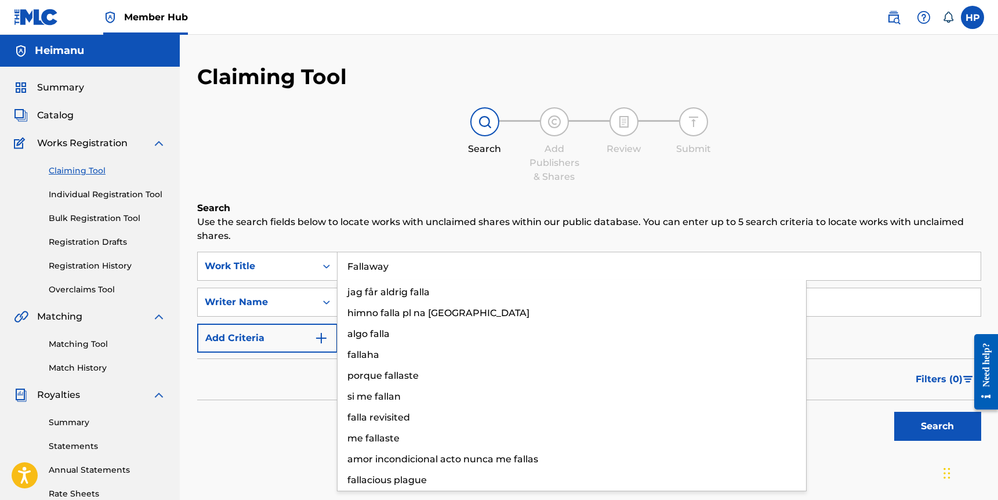  I want to click on button: Search, so click(938, 426).